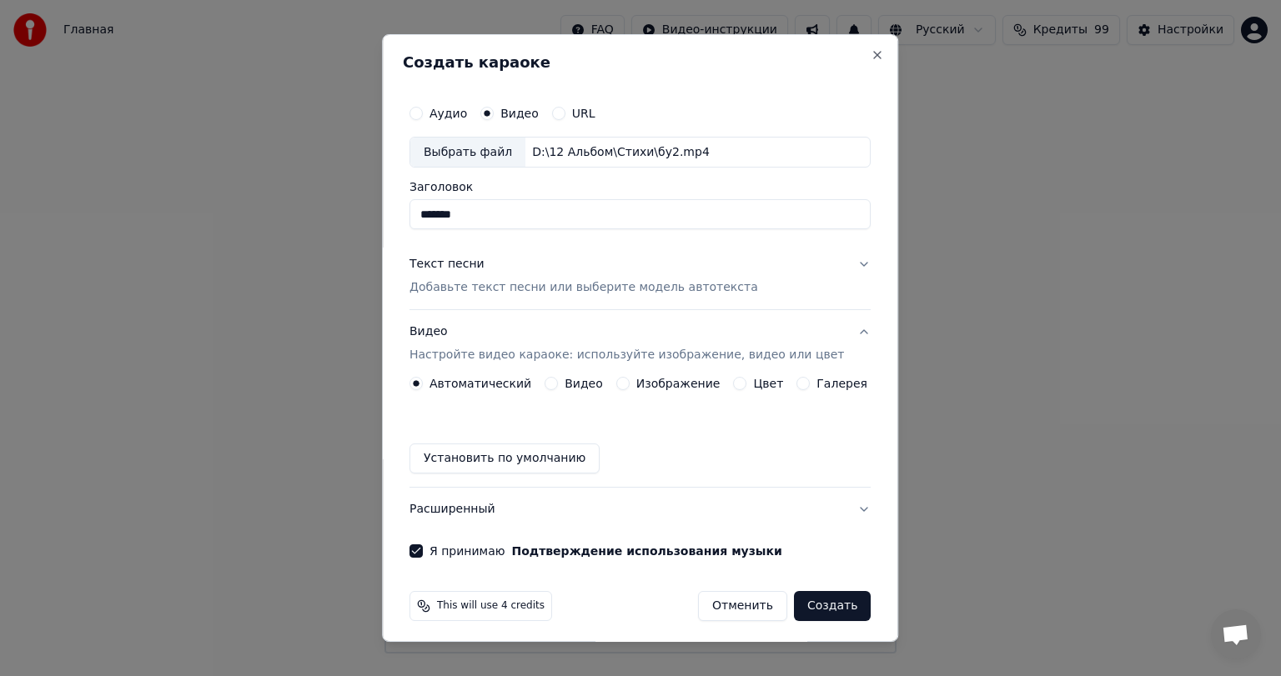 The width and height of the screenshot is (1281, 676). I want to click on span: This will use 4 credits, so click(490, 606).